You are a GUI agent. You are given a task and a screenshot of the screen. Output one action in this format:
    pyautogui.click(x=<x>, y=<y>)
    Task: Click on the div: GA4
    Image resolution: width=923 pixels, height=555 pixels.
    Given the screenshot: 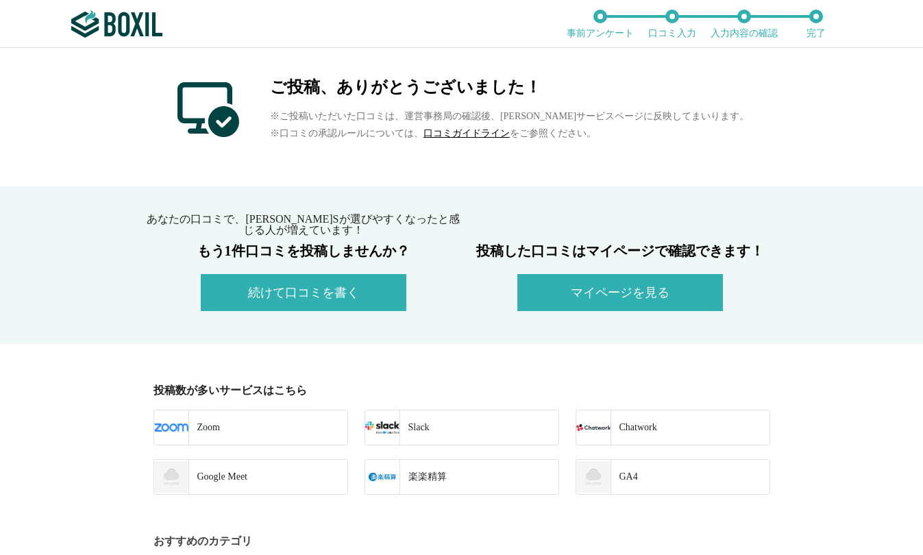 What is the action you would take?
    pyautogui.click(x=624, y=477)
    